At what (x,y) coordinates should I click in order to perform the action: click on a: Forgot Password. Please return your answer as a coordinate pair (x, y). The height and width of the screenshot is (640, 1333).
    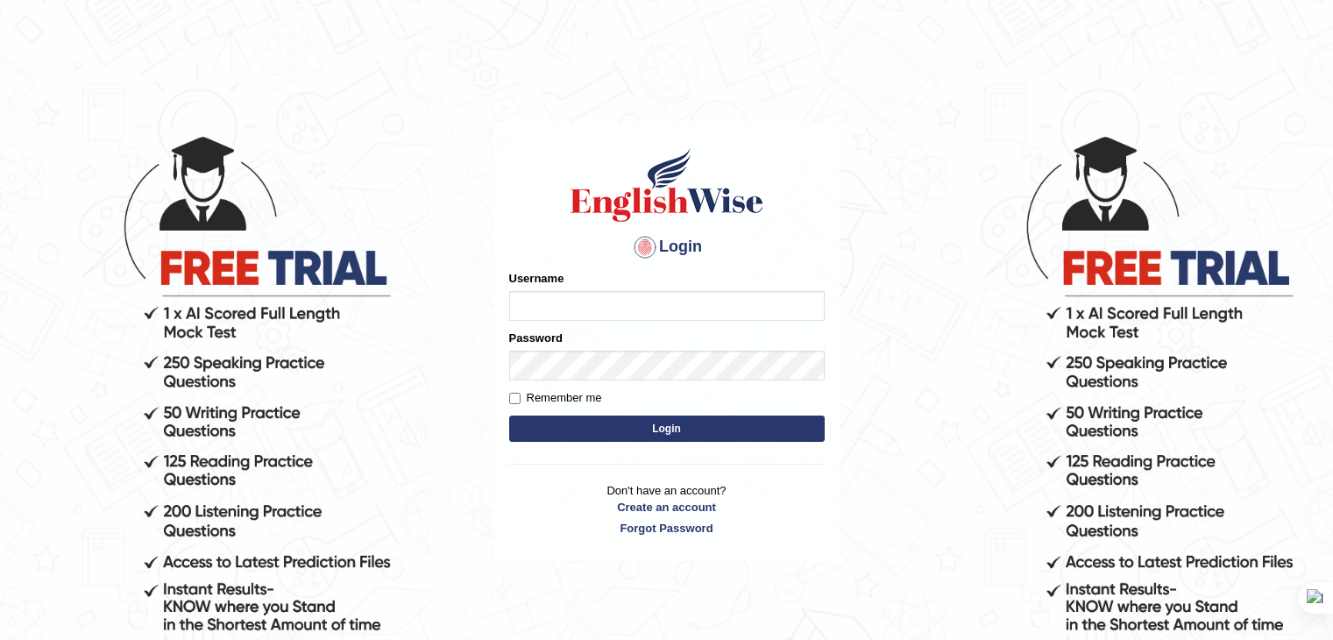
    Looking at the image, I should click on (667, 528).